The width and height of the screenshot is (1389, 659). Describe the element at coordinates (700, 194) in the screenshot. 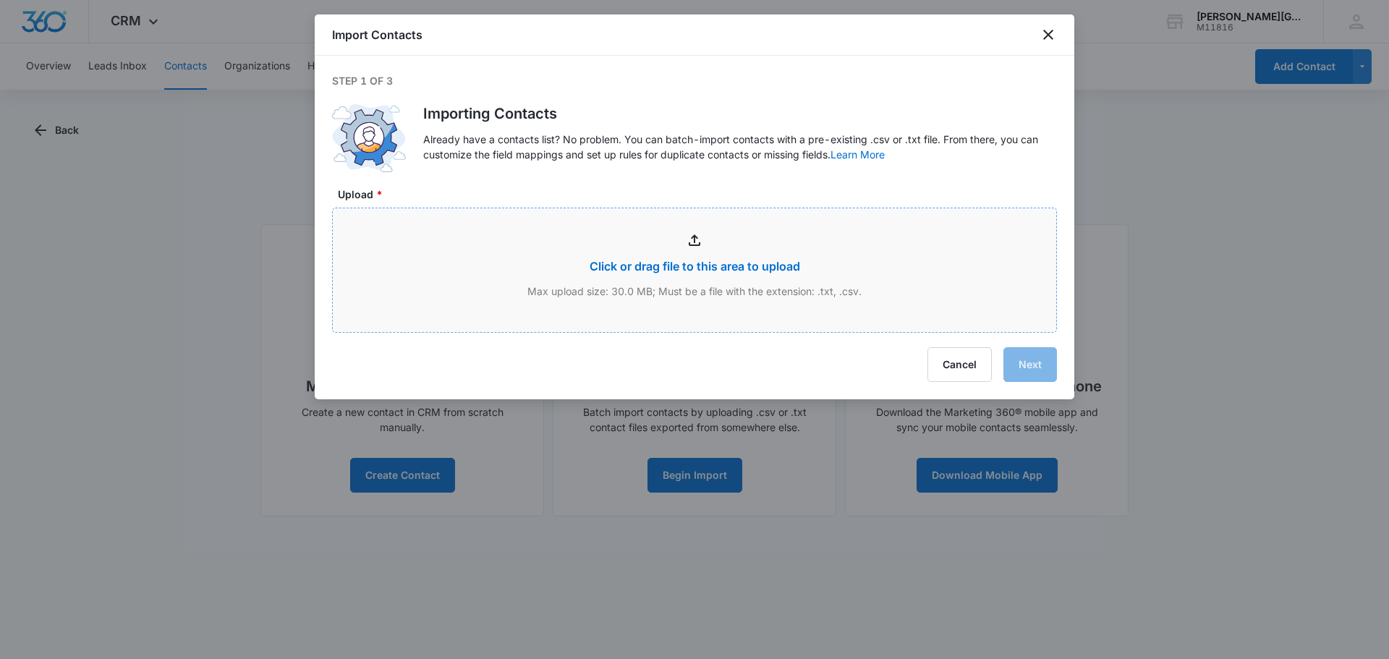

I see `label: Upload` at that location.